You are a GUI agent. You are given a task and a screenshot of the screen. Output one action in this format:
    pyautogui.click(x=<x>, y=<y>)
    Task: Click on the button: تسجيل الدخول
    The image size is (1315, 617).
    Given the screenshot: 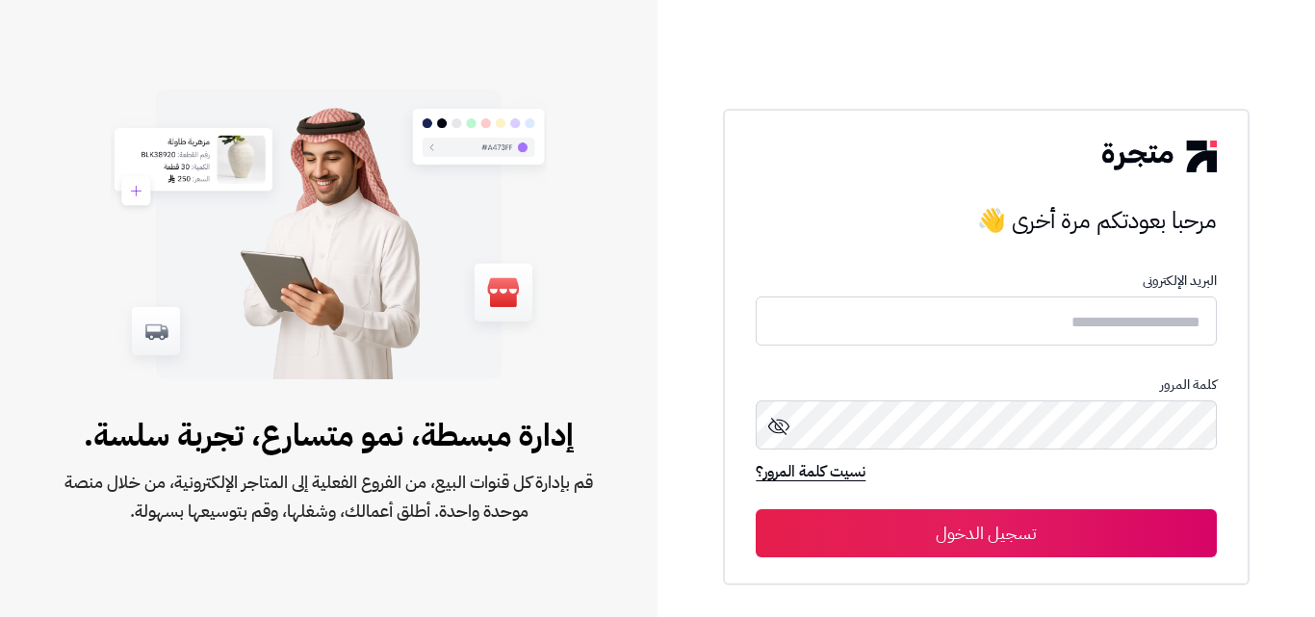 What is the action you would take?
    pyautogui.click(x=986, y=533)
    